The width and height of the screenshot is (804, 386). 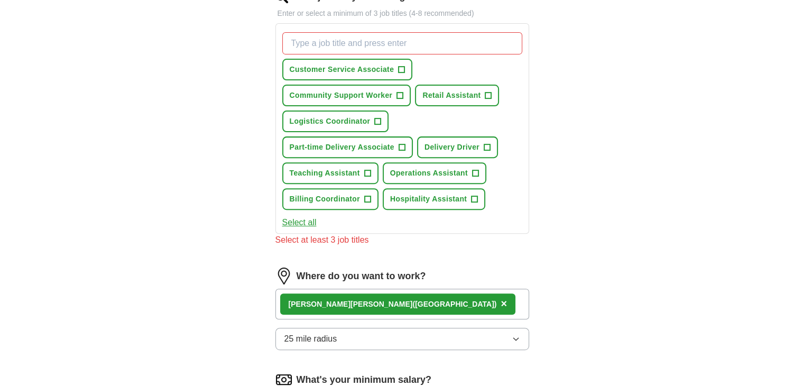 What do you see at coordinates (429, 173) in the screenshot?
I see `span: Operations Assistant` at bounding box center [429, 173].